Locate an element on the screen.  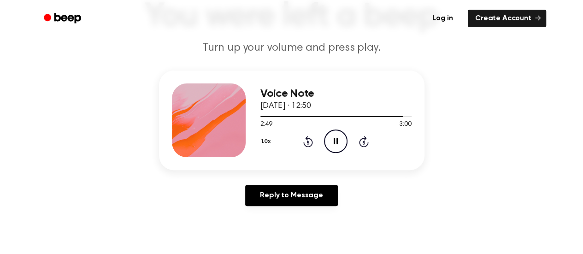
span: 3:00 is located at coordinates (405, 124).